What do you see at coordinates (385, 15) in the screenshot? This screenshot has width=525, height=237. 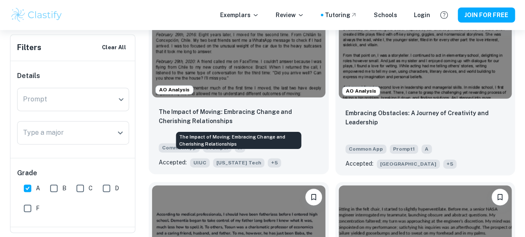 I see `a: Schools` at bounding box center [385, 15].